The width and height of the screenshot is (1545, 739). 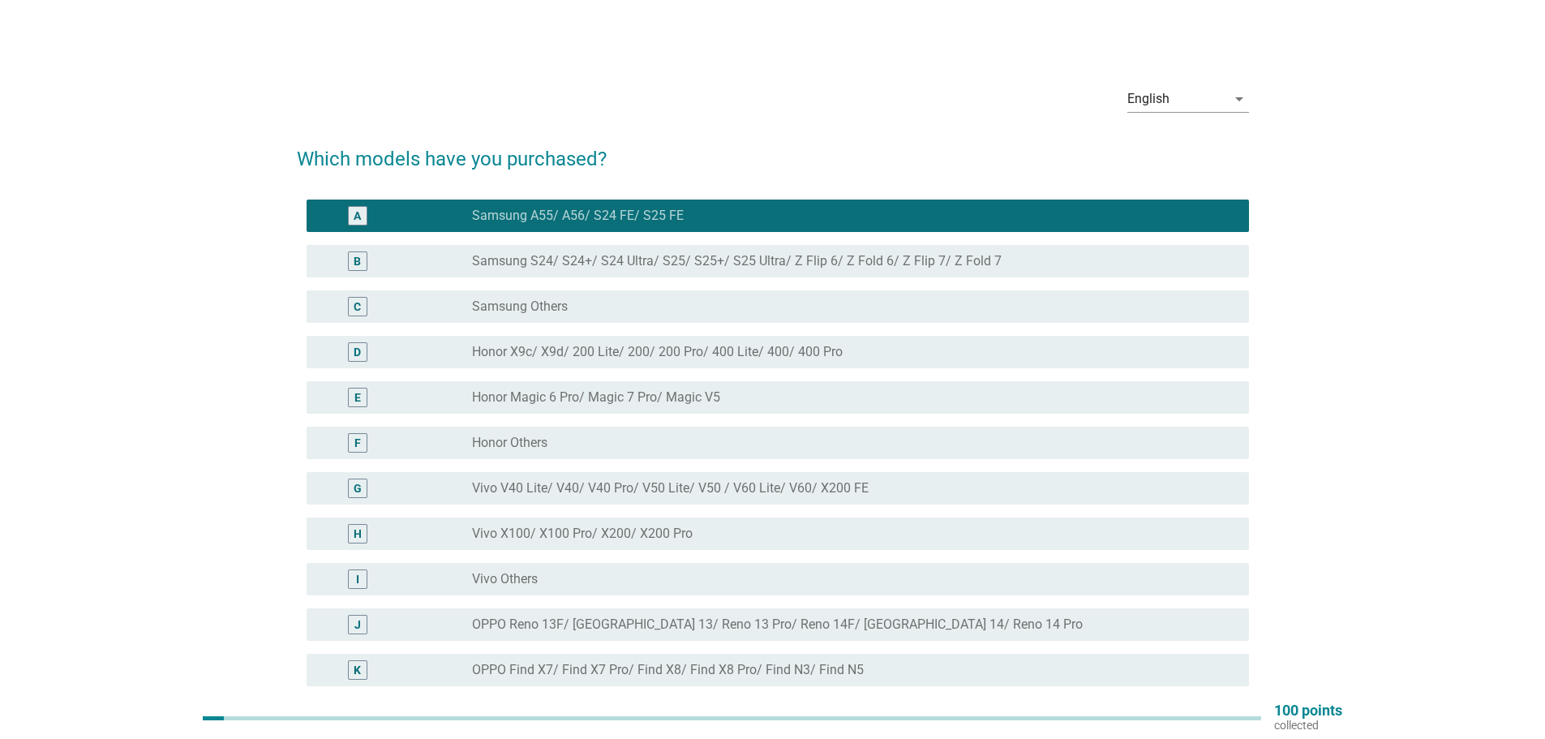 What do you see at coordinates (509, 443) in the screenshot?
I see `label: Honor Others` at bounding box center [509, 443].